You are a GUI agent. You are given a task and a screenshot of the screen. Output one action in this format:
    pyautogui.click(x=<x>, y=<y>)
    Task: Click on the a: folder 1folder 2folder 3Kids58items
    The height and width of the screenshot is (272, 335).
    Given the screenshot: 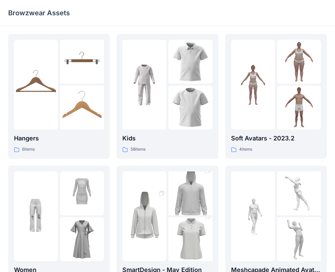 What is the action you would take?
    pyautogui.click(x=167, y=96)
    